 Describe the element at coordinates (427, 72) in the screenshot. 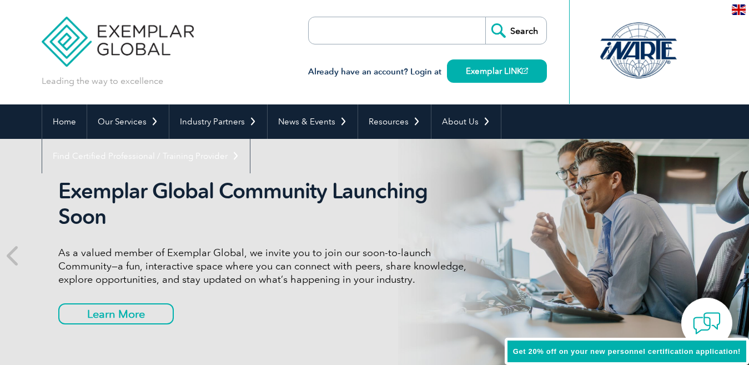

I see `h3: Already have an account? Login at` at that location.